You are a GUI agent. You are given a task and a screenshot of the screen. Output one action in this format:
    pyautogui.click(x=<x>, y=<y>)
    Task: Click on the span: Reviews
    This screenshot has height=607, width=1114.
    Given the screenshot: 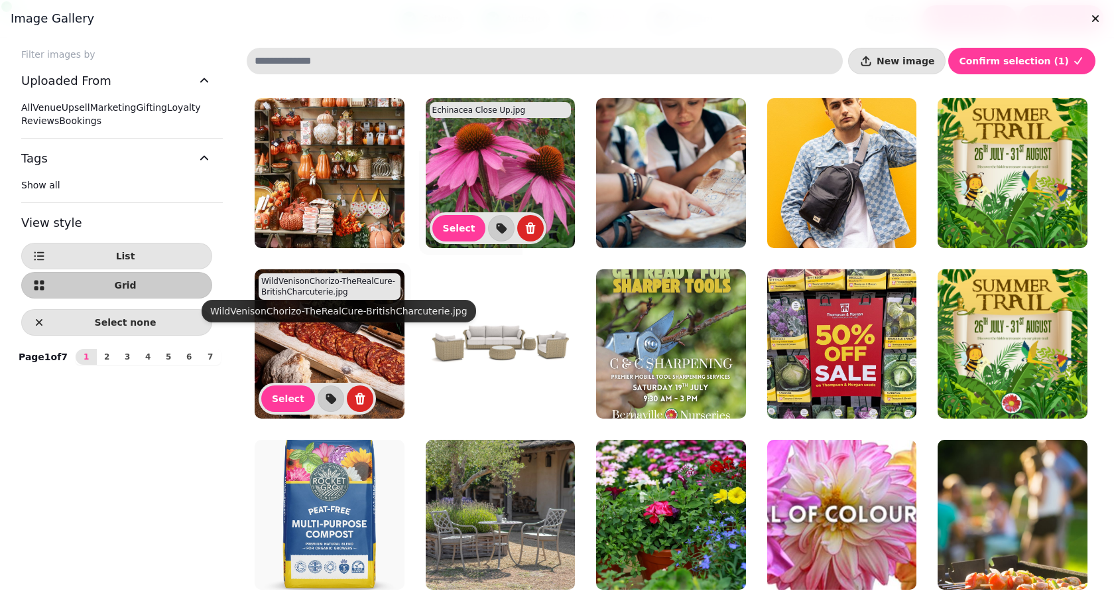 What is the action you would take?
    pyautogui.click(x=40, y=121)
    